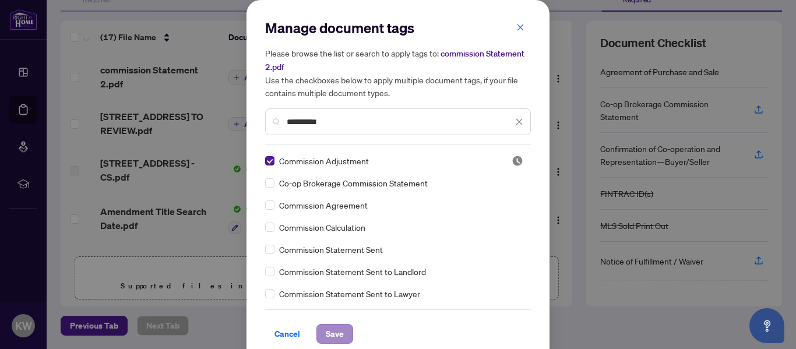 Image resolution: width=796 pixels, height=349 pixels. Describe the element at coordinates (517, 161) in the screenshot. I see `span: Pending Review` at that location.